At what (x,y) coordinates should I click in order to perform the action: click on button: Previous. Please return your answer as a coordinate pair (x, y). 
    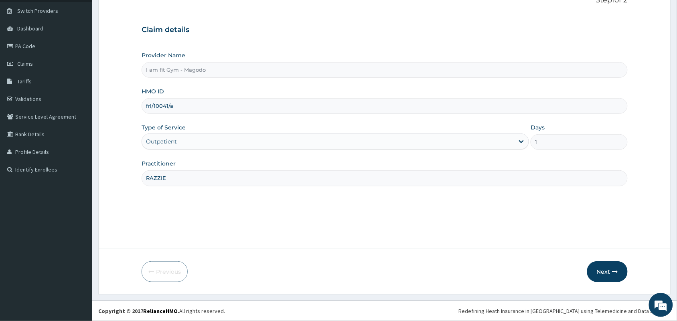
    Looking at the image, I should click on (164, 272).